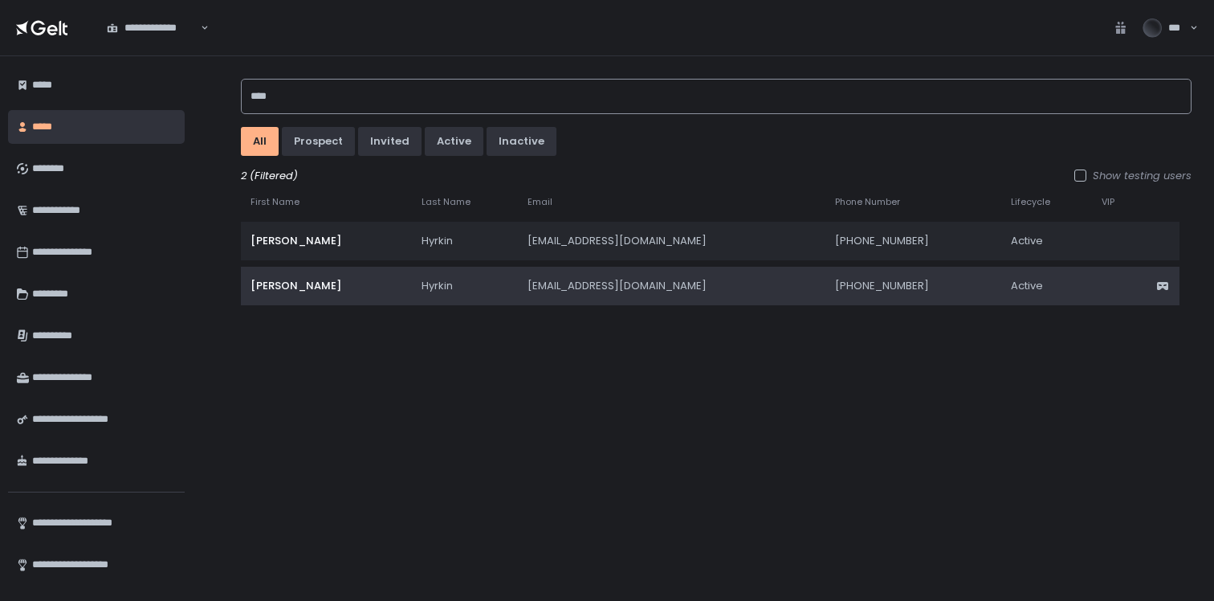  I want to click on span: VIP, so click(1108, 202).